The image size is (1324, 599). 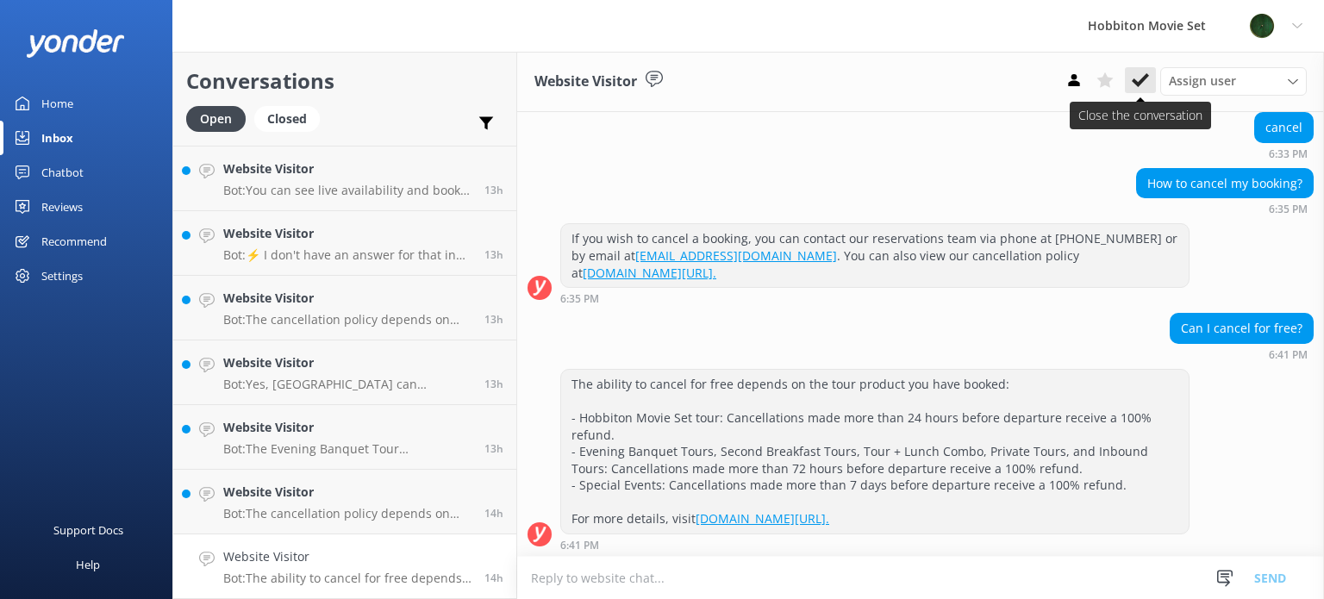 What do you see at coordinates (345, 178) in the screenshot?
I see `a: Website VisitorBot:You can see live availability and book your Hobbiton tour on our website at [D...` at bounding box center [345, 178].